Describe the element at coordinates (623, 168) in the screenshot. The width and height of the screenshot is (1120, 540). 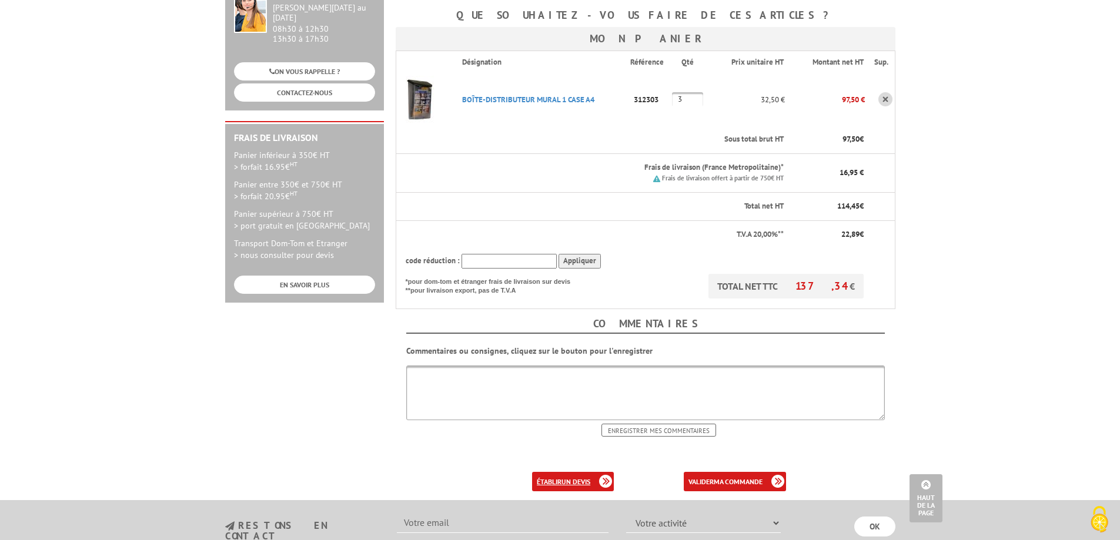
I see `p: Frais de livraison (France Metropolitaine)*` at that location.